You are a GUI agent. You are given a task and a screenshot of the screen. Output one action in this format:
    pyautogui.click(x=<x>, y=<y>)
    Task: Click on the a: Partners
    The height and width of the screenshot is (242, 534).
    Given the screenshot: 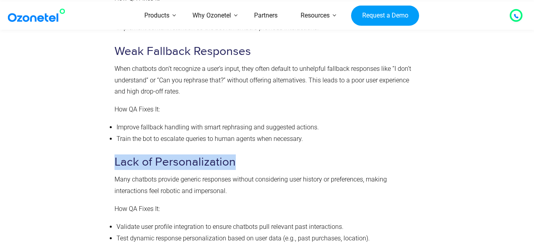 What is the action you would take?
    pyautogui.click(x=266, y=16)
    